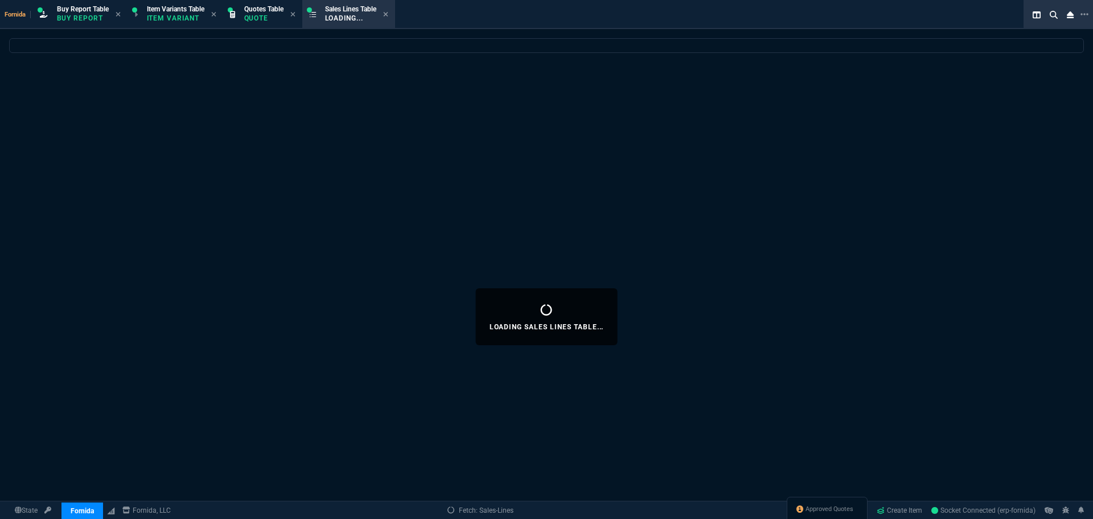  What do you see at coordinates (48, 510) in the screenshot?
I see `a: API TOKEN` at bounding box center [48, 510].